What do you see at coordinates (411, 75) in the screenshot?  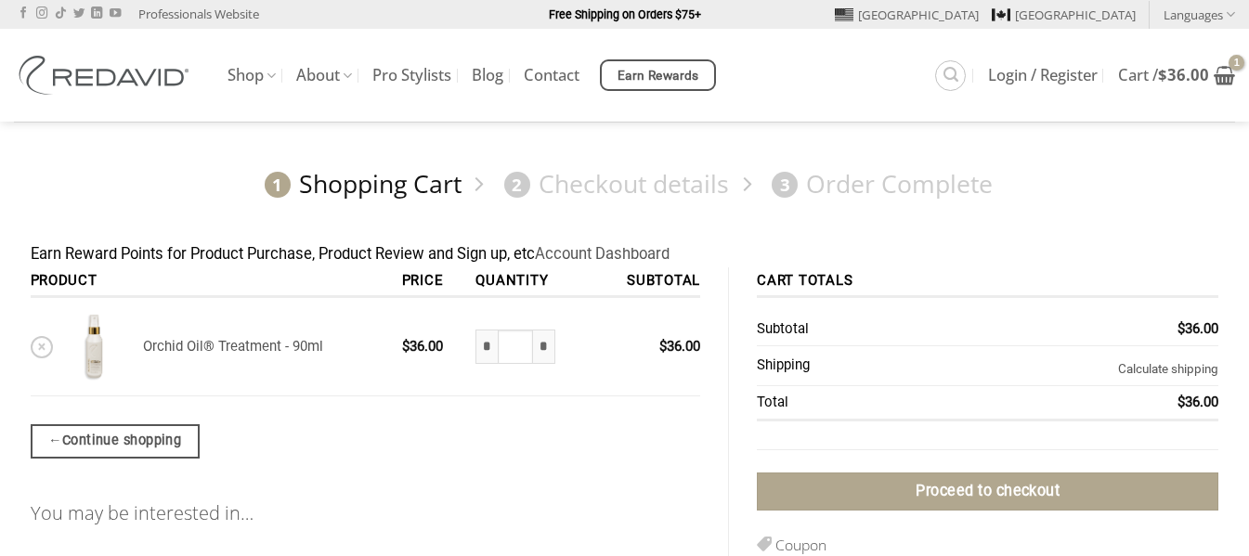 I see `a: Pro Stylists` at bounding box center [411, 75].